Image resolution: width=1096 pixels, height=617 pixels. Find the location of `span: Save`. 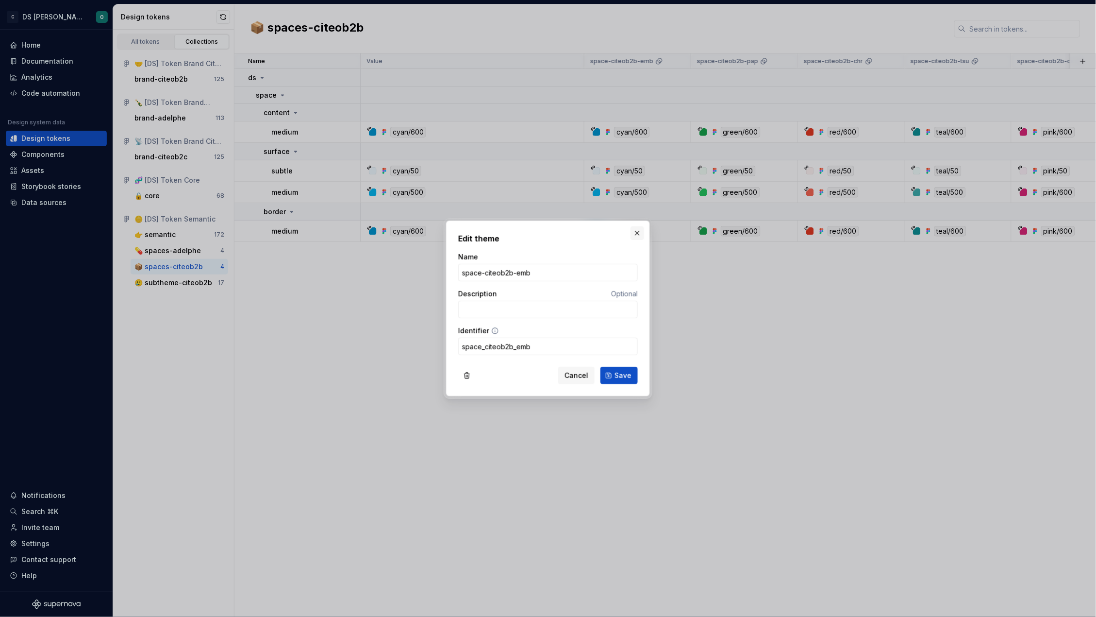

span: Save is located at coordinates (623, 375).